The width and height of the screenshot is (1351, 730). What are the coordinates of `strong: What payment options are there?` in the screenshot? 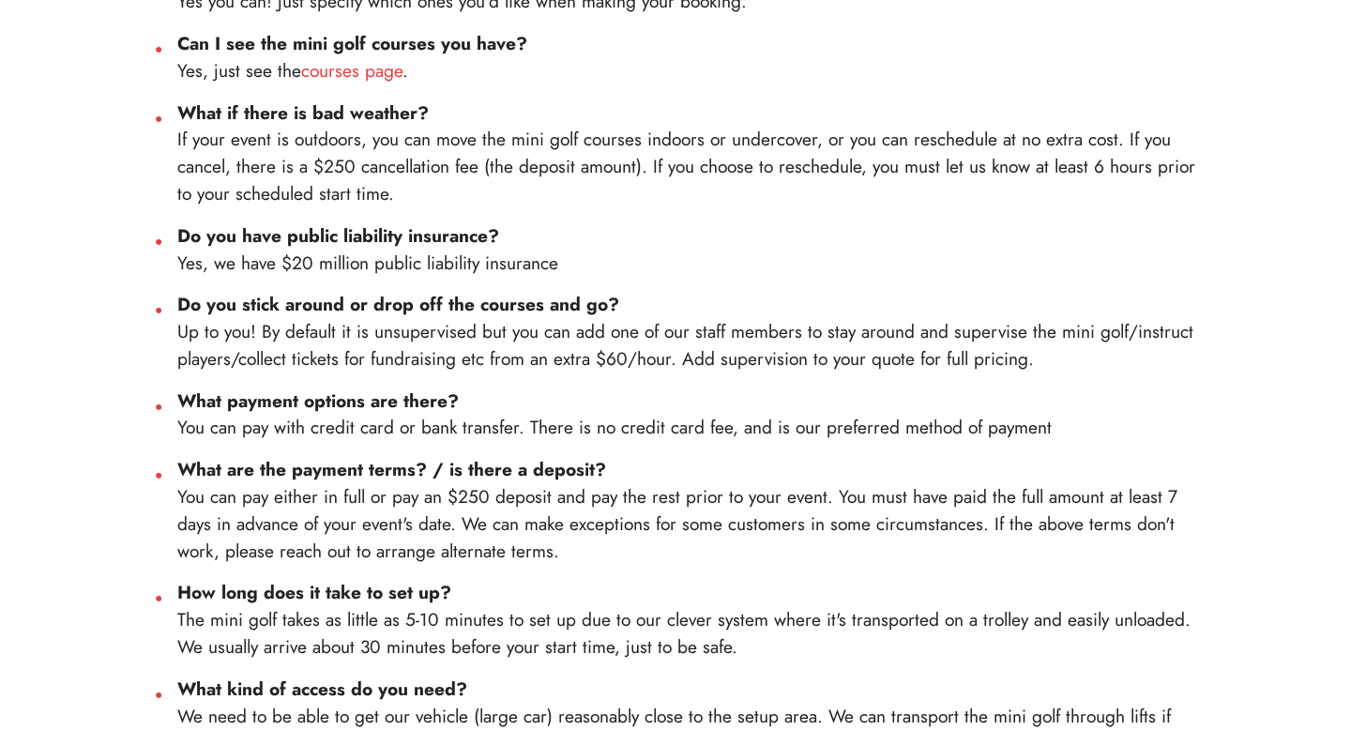 It's located at (318, 401).